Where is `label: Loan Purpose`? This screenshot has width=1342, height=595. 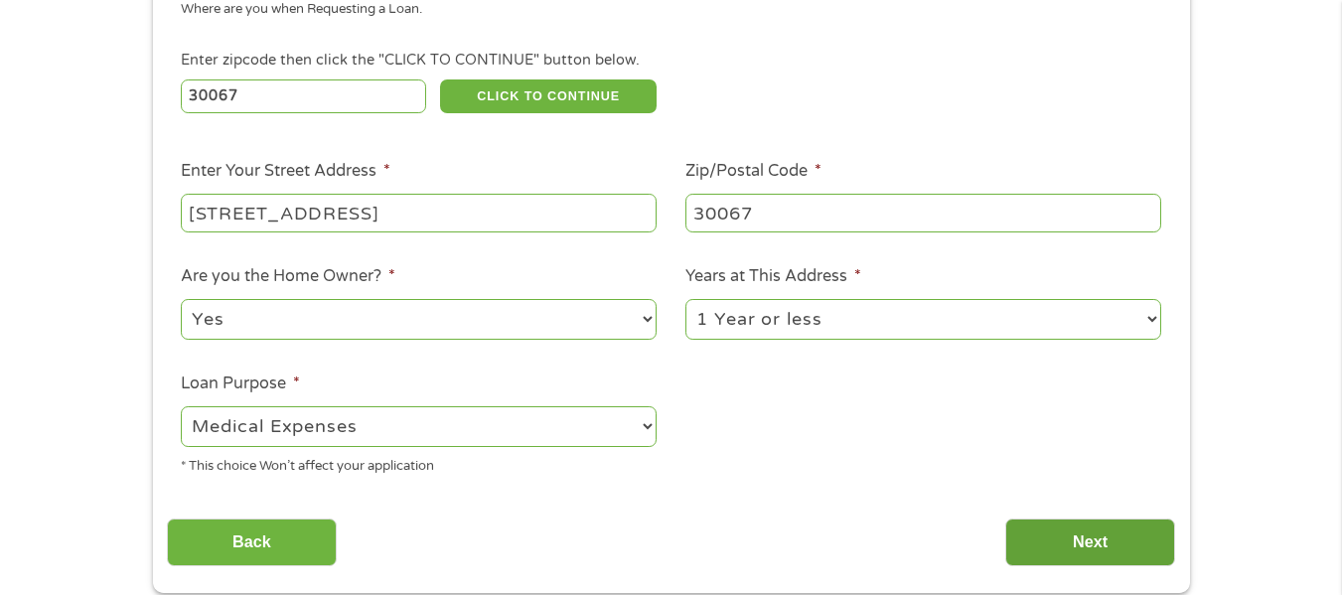
label: Loan Purpose is located at coordinates (240, 383).